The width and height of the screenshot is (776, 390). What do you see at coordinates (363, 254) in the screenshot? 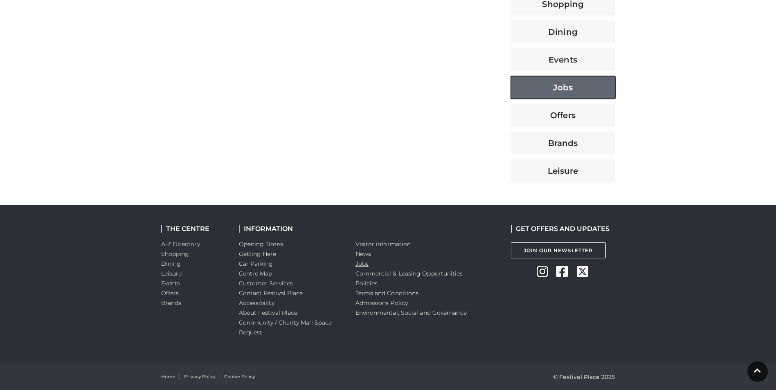
I see `a: News` at bounding box center [363, 254].